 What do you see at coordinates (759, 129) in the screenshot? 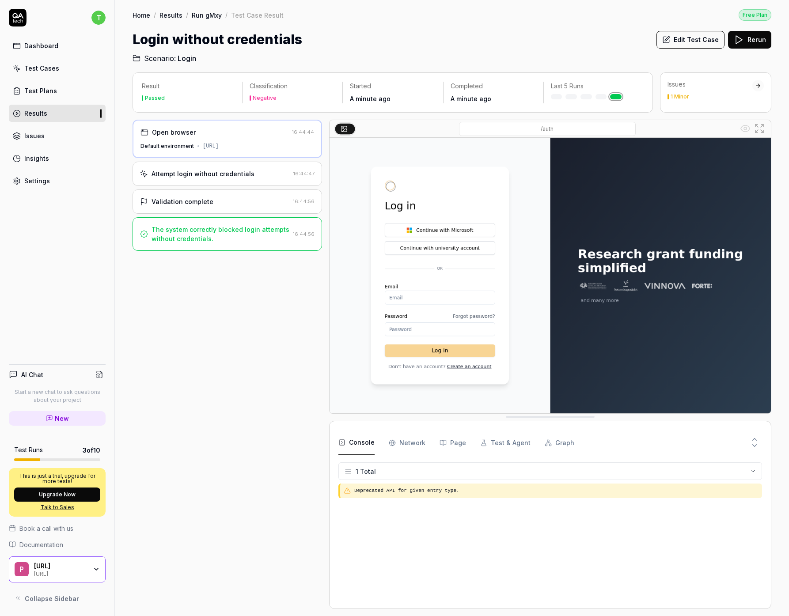
I see `button: Open in full screen` at bounding box center [759, 129].